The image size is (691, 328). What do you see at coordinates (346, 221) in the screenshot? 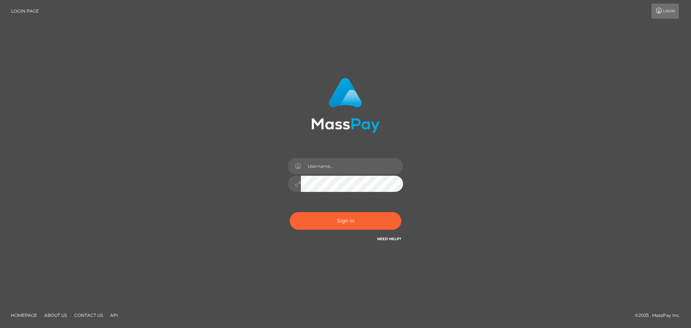
I see `button: Sign in` at bounding box center [346, 221].